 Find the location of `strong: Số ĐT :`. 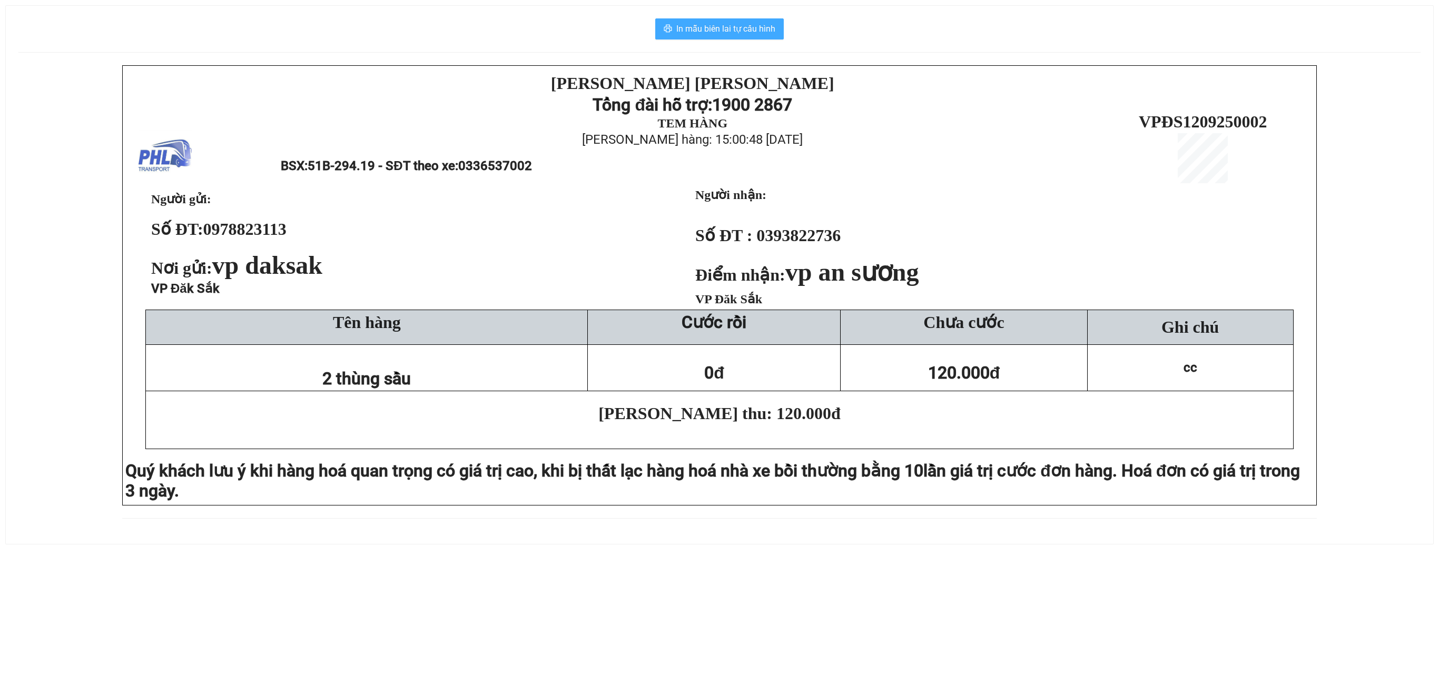

strong: Số ĐT : is located at coordinates (724, 235).